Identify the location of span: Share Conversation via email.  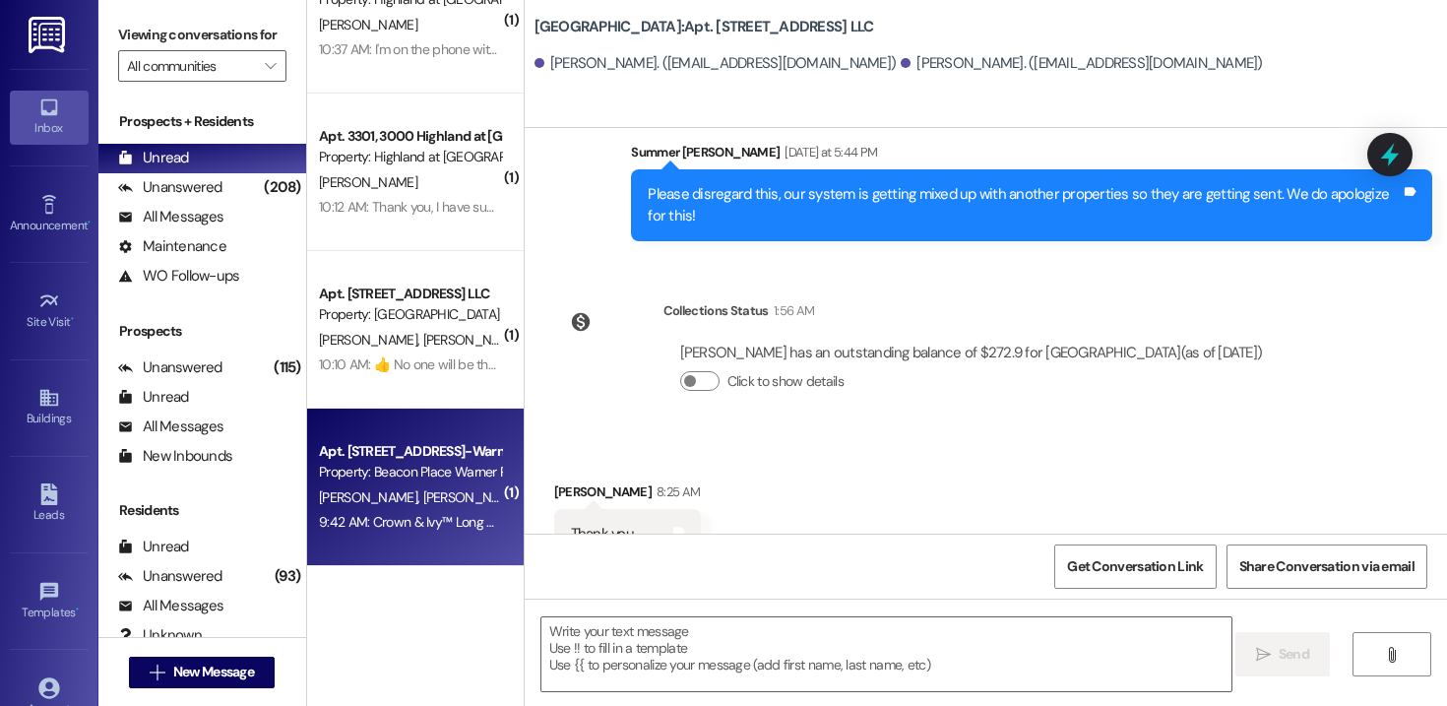
(1327, 566).